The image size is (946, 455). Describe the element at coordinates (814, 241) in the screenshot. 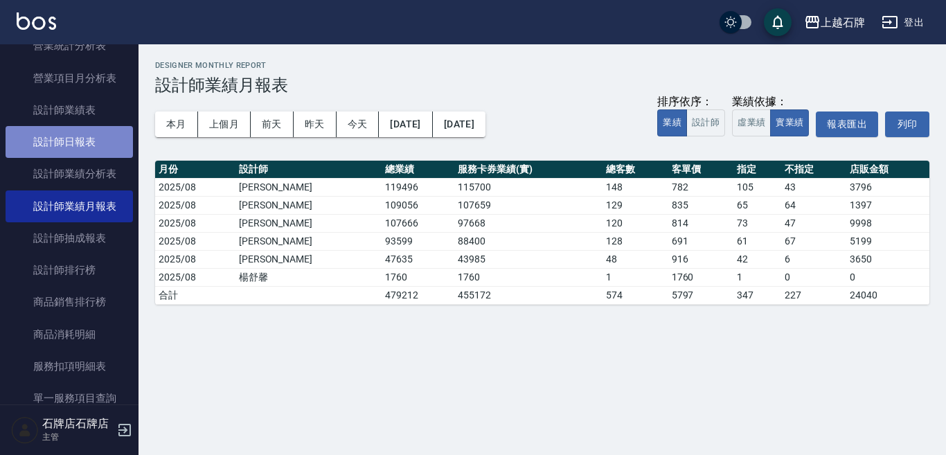

I see `td: 67` at that location.